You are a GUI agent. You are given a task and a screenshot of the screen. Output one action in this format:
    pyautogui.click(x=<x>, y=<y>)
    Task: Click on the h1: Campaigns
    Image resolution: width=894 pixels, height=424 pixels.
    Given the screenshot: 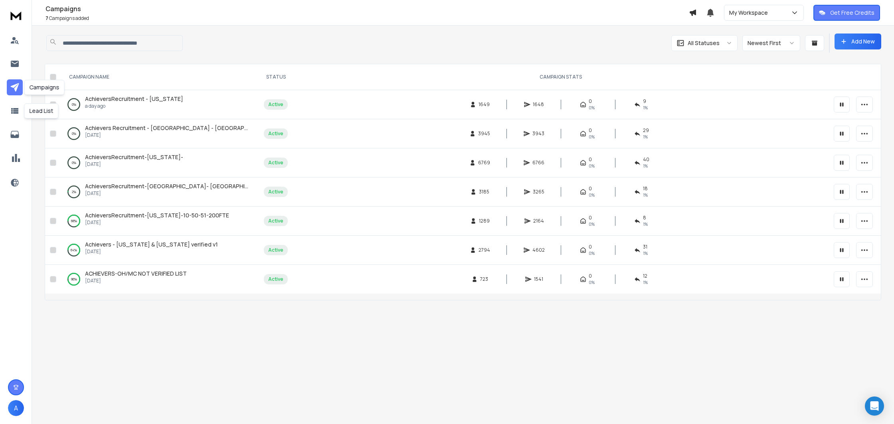 What is the action you would take?
    pyautogui.click(x=367, y=9)
    